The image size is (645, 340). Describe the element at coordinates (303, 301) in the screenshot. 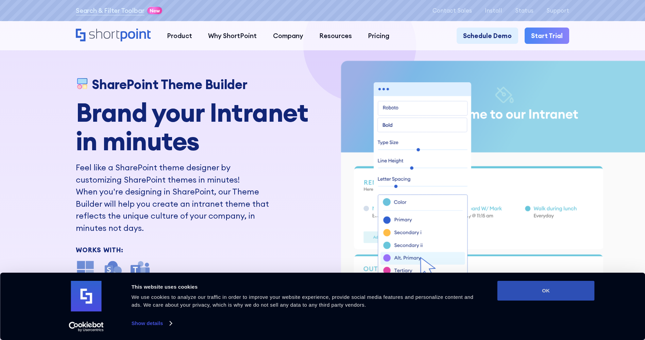

I see `span: We use cookies to analyze our traffic in order to improve your website experience, provide social...` at that location.